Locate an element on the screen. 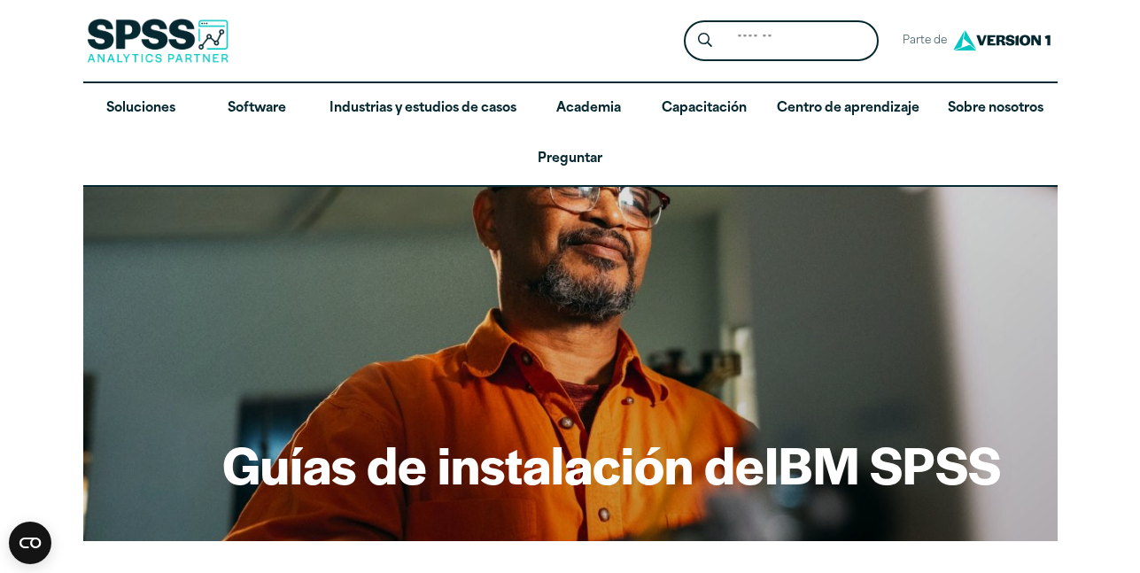 The height and width of the screenshot is (573, 1140). font: Centro de aprendizaje is located at coordinates (848, 108).